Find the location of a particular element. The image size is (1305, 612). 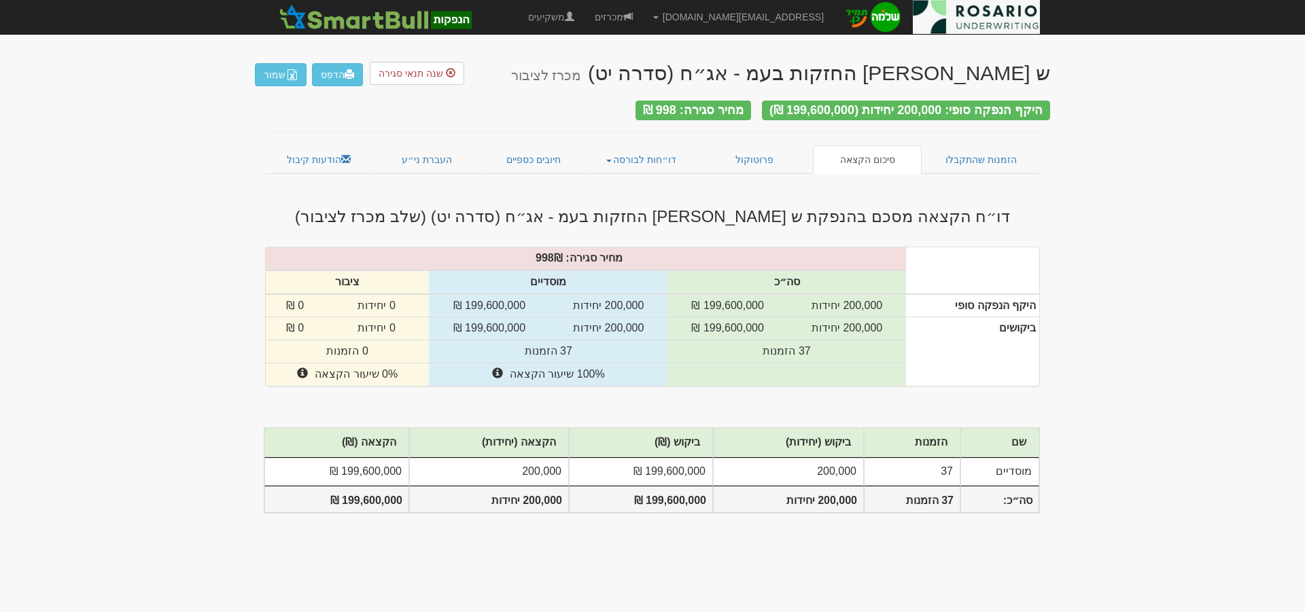

th: הקצאה (₪) is located at coordinates (336, 443).